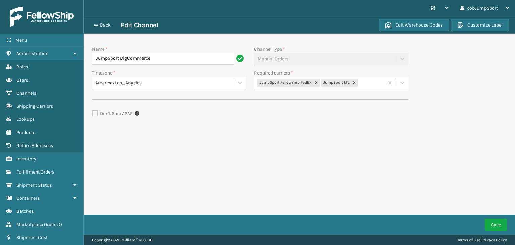  Describe the element at coordinates (26, 93) in the screenshot. I see `span: Channels` at that location.